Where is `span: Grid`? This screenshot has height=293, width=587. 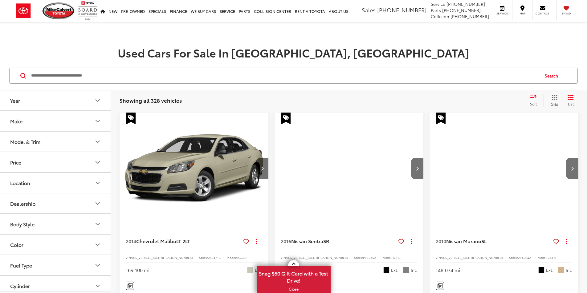 span: Grid is located at coordinates (554, 104).